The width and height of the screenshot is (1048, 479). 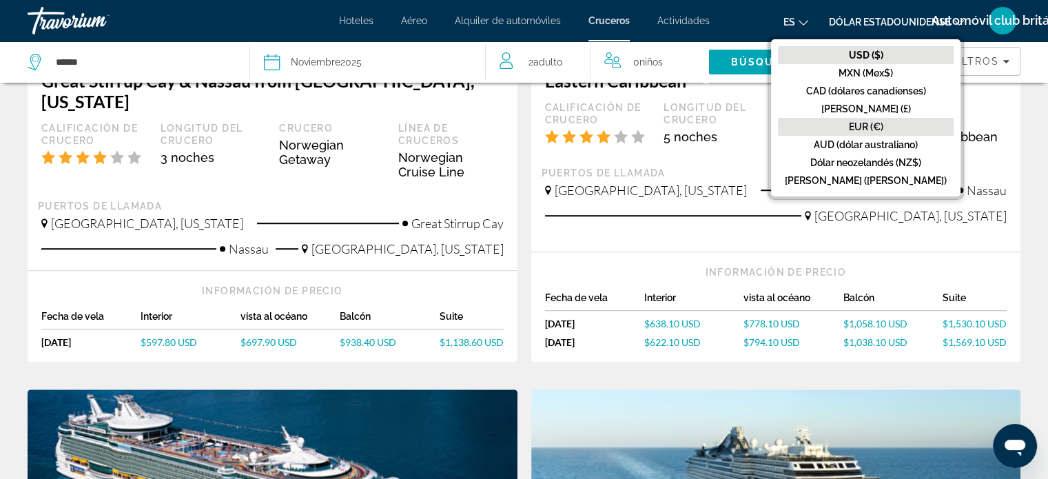 I want to click on a: $1,138.60 USD, so click(x=471, y=342).